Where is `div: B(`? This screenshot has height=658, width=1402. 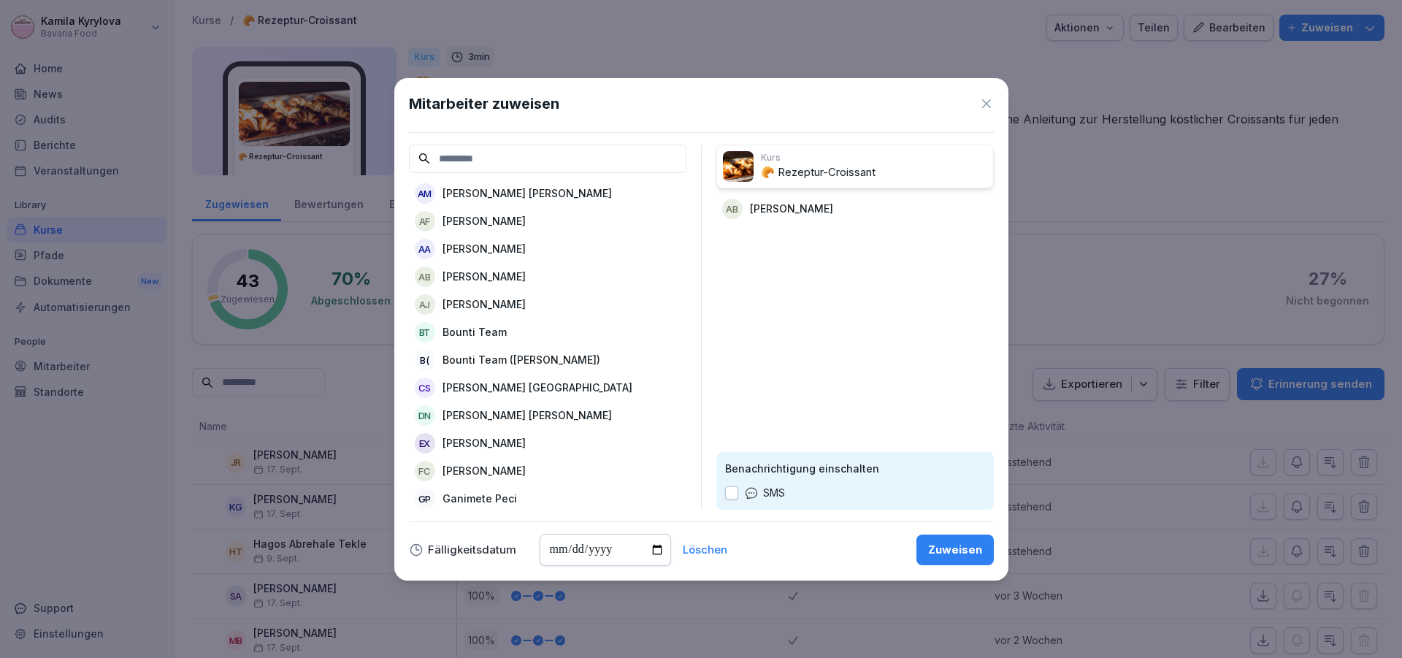
div: B( is located at coordinates (425, 360).